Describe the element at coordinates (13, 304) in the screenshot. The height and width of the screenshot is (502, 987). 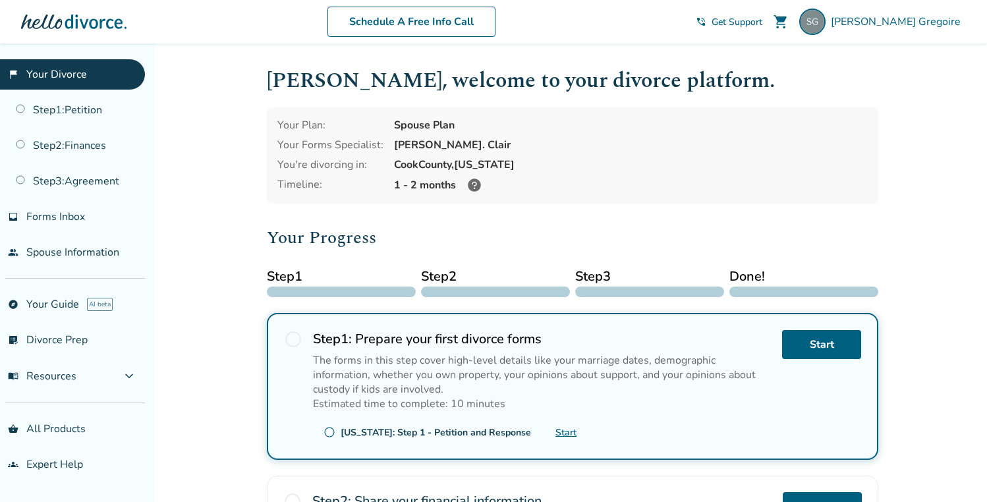
I see `span: explore` at that location.